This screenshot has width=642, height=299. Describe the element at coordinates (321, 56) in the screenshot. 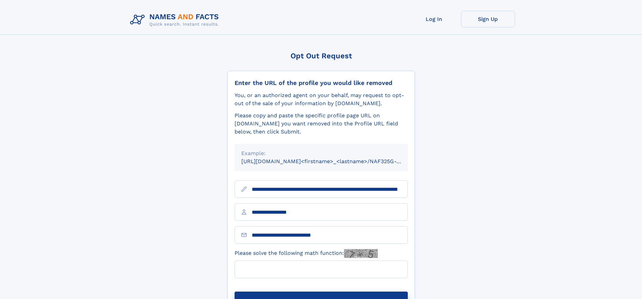

I see `div: Opt Out Request` at that location.